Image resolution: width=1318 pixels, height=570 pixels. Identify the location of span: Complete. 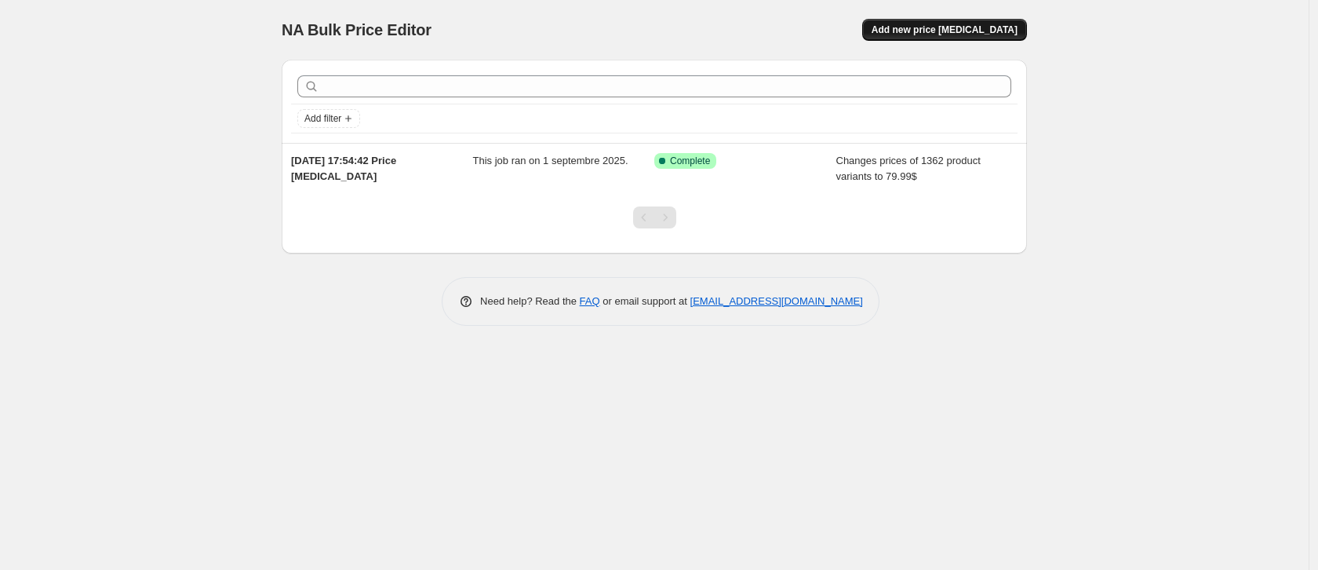
(690, 161).